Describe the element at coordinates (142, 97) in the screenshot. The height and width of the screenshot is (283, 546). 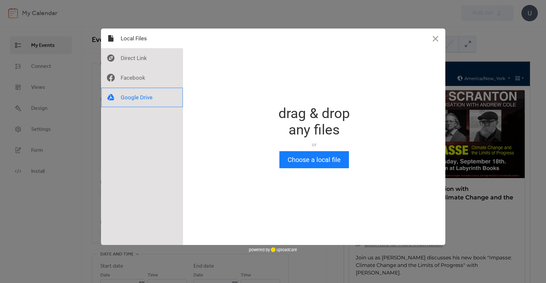
I see `div: Google Drive` at that location.